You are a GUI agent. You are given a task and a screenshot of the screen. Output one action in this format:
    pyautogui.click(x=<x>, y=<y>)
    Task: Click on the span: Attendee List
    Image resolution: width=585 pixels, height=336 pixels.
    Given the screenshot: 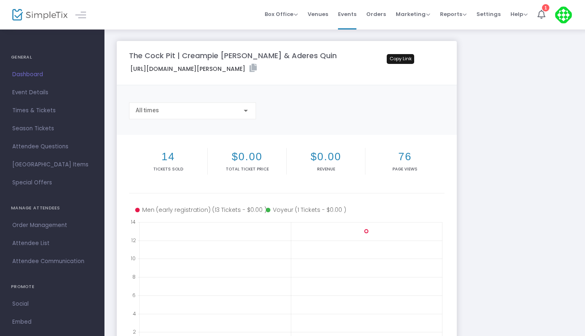 What is the action you would take?
    pyautogui.click(x=52, y=243)
    